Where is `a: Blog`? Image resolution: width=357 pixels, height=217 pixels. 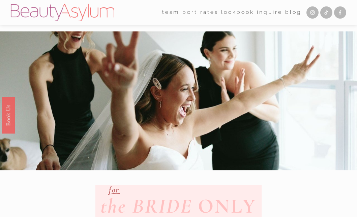 a: Blog is located at coordinates (294, 12).